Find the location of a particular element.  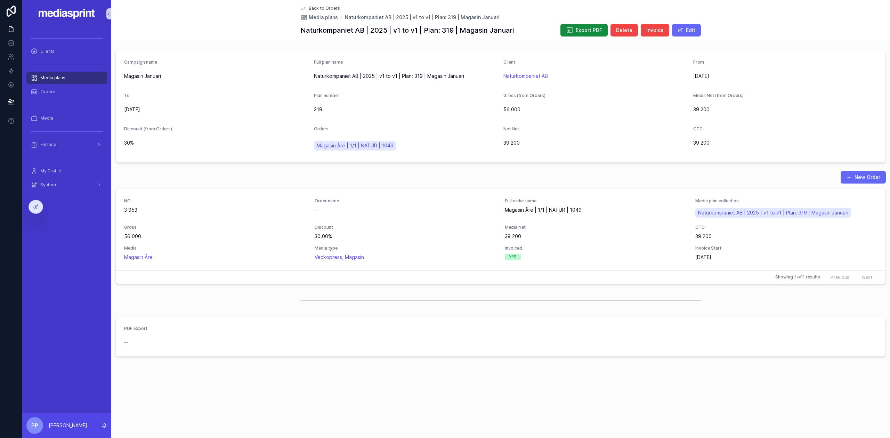

span: Invoiced is located at coordinates (596, 248).